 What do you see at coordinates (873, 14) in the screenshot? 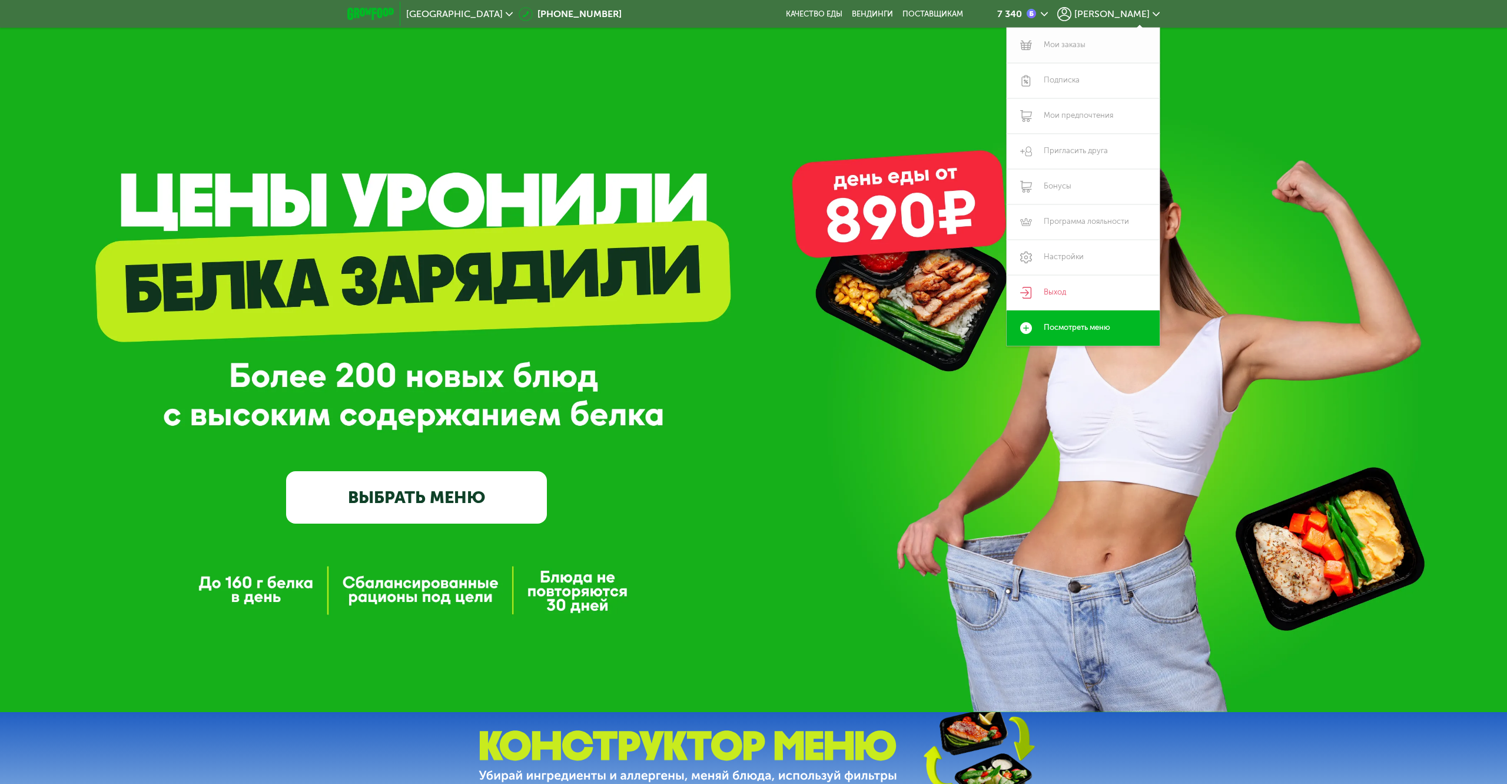
I see `a: Вендинги` at bounding box center [873, 14].